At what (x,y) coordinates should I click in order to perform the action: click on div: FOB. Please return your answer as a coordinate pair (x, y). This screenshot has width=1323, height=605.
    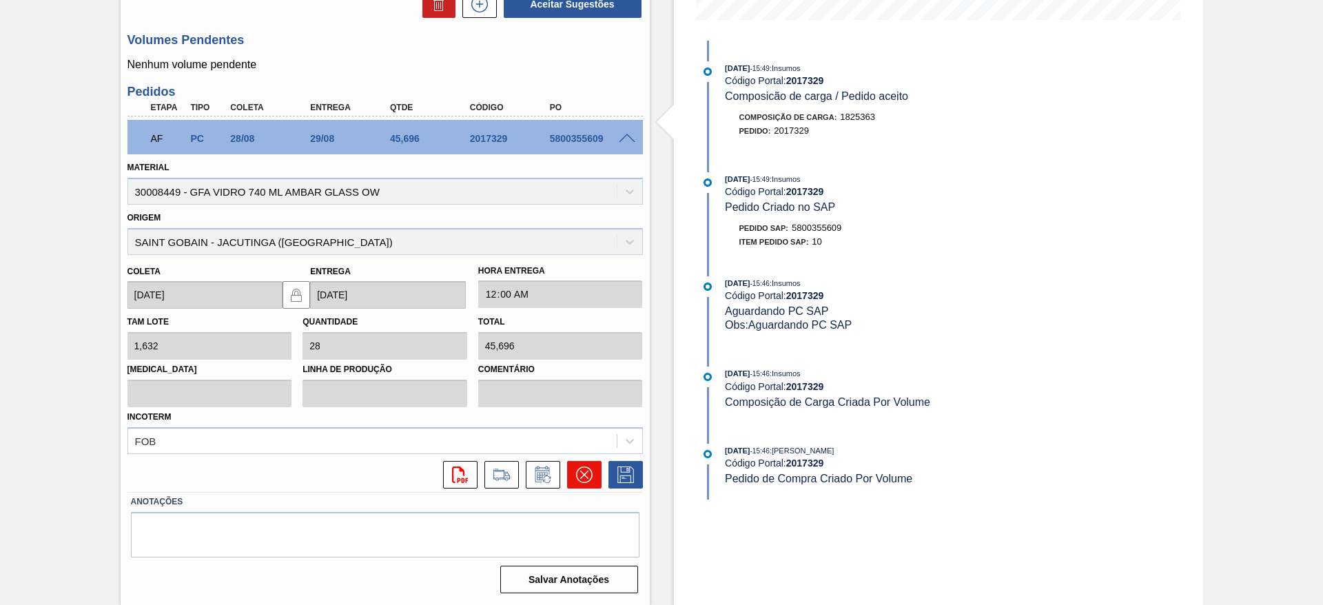
    Looking at the image, I should click on (145, 440).